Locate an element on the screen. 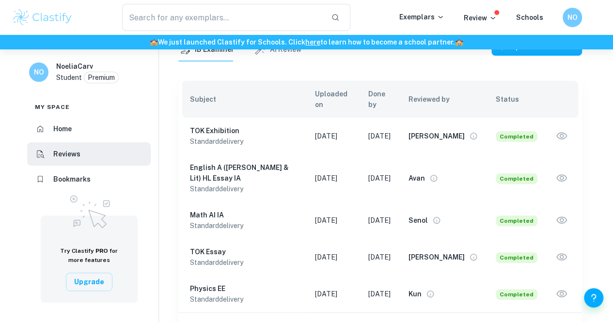 This screenshot has height=322, width=613. button: Upgrade is located at coordinates (89, 282).